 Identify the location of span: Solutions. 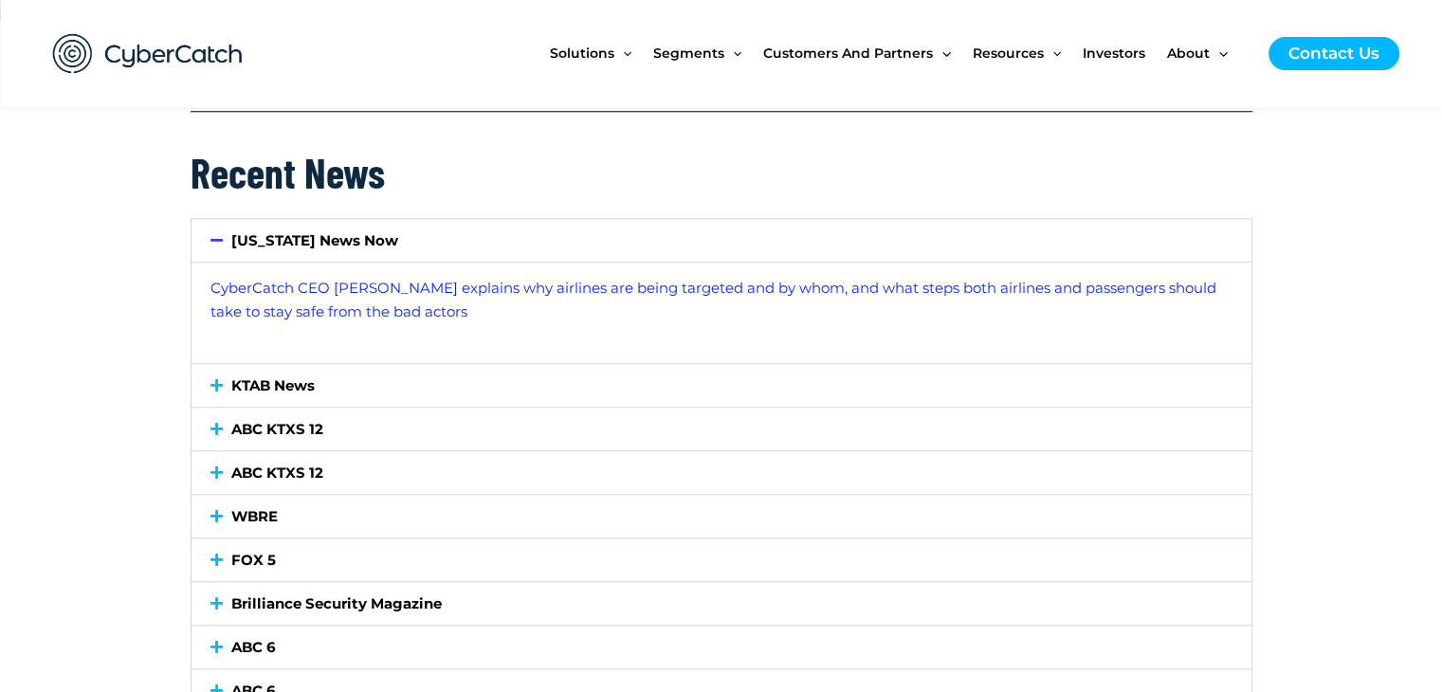
(582, 53).